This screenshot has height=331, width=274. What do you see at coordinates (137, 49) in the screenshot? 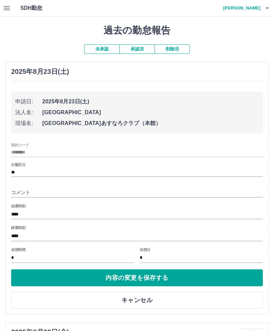
I see `button: 承認済` at bounding box center [137, 49].